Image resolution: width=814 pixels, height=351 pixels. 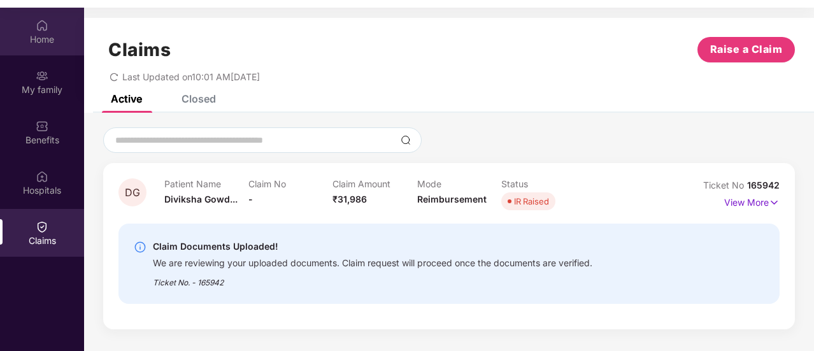 I want to click on span: DG, so click(x=132, y=192).